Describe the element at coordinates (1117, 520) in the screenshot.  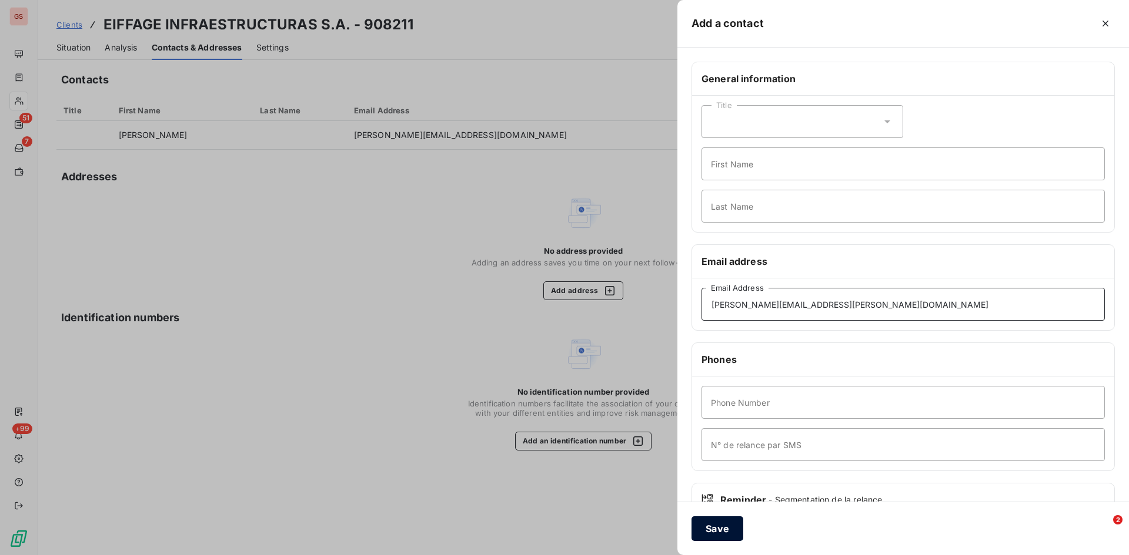
I see `span: 2` at that location.